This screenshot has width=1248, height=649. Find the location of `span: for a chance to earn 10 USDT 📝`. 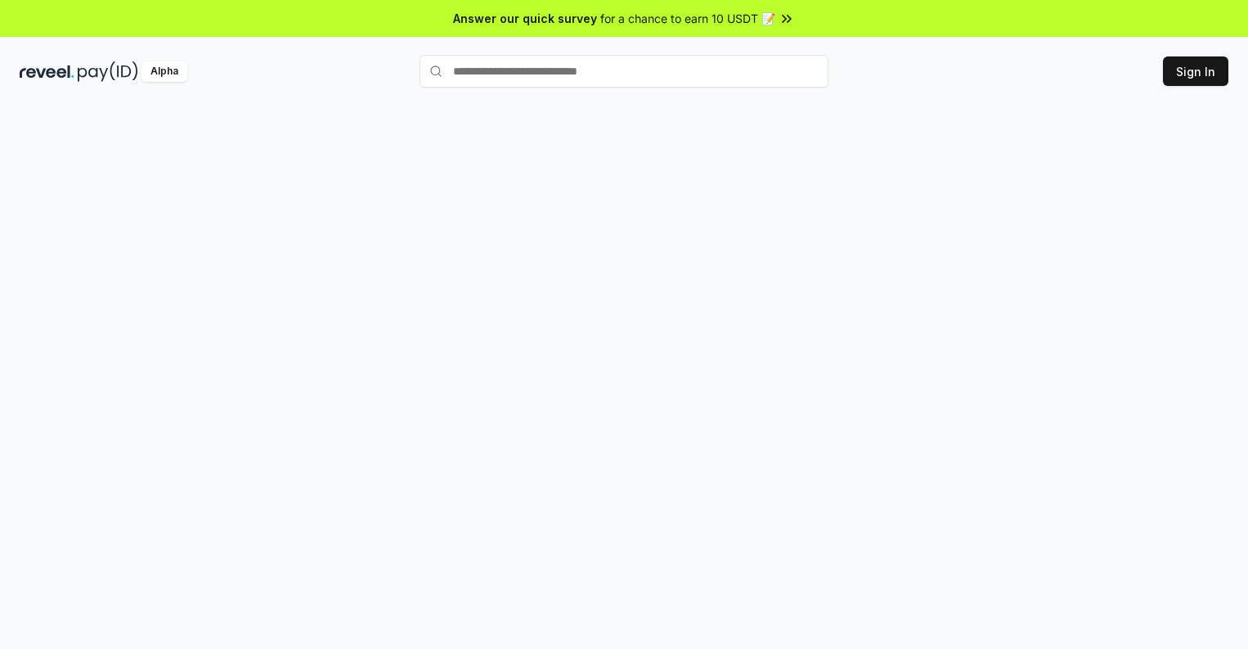

span: for a chance to earn 10 USDT 📝 is located at coordinates (688, 18).